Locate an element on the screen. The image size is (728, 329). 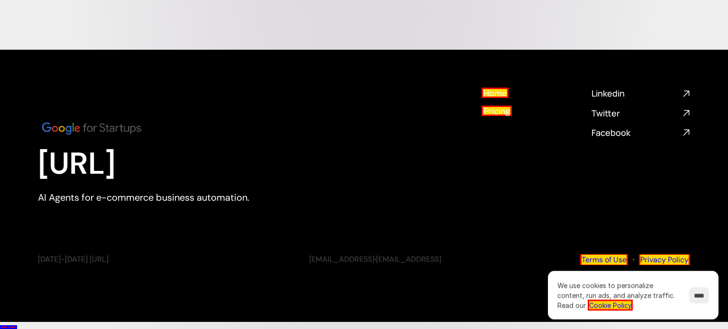
a: Pricing is located at coordinates (497, 111).